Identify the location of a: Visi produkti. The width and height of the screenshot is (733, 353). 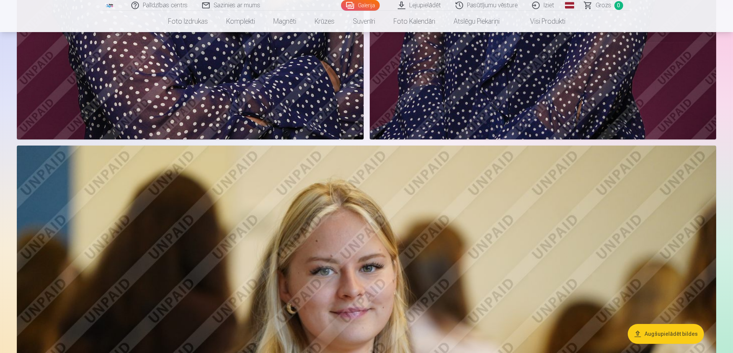
(541, 21).